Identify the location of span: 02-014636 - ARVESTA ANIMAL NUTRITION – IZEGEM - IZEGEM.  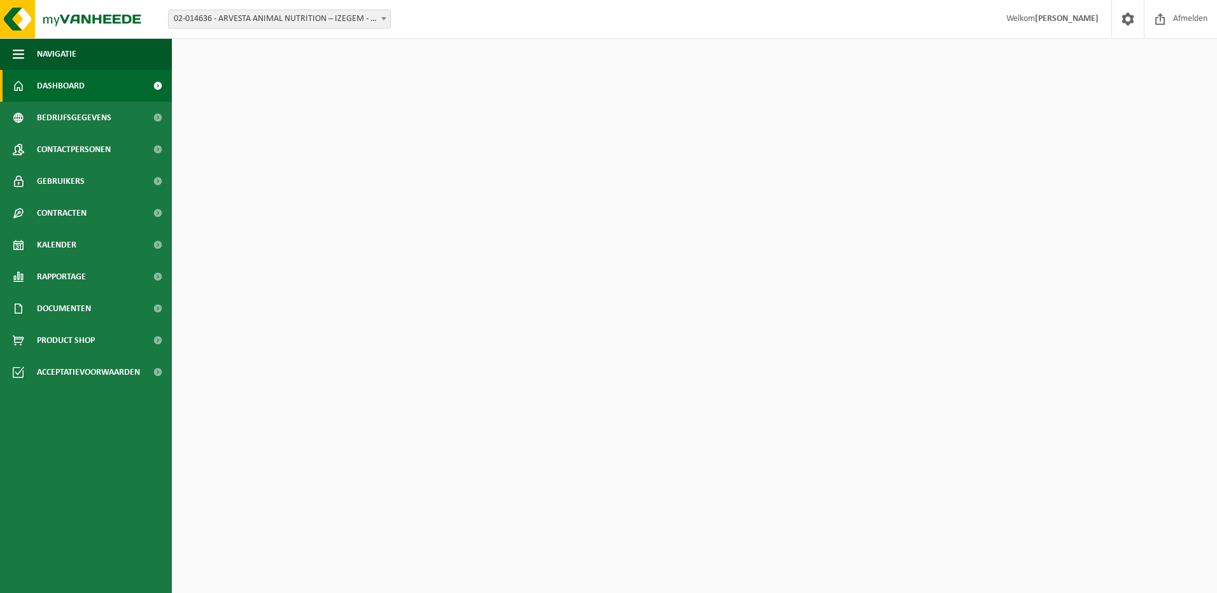
(279, 19).